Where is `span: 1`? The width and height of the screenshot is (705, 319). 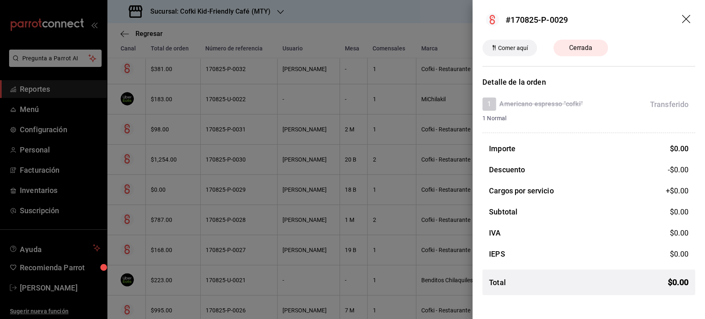 span: 1 is located at coordinates (489, 104).